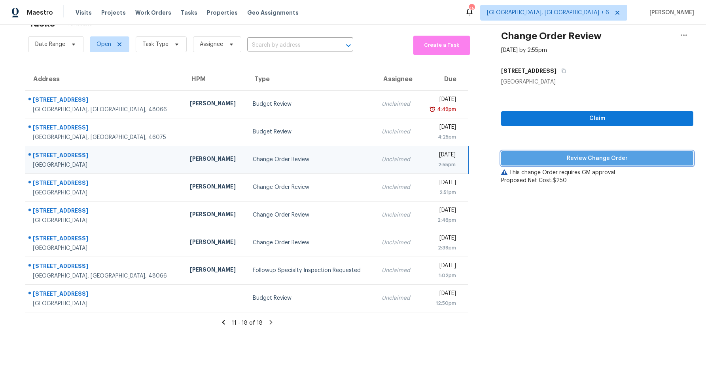 This screenshot has height=390, width=706. I want to click on th: Due, so click(444, 79).